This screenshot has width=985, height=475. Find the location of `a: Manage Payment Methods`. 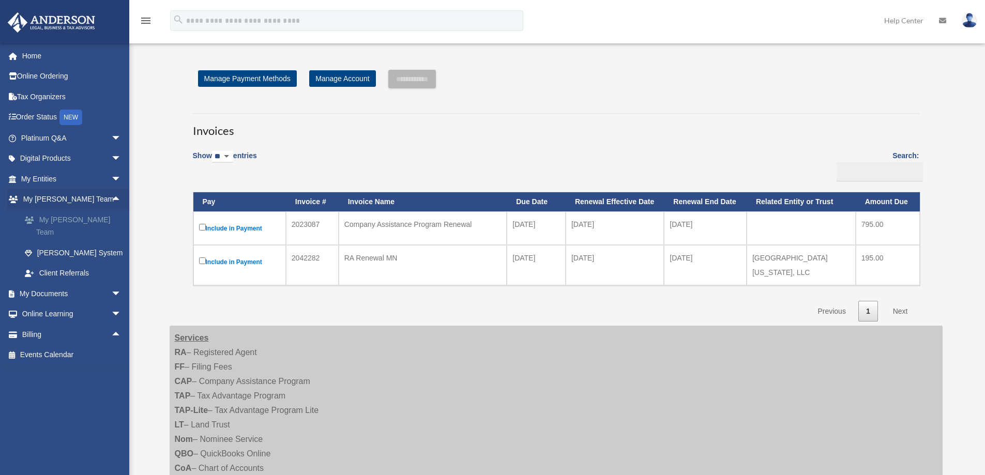

a: Manage Payment Methods is located at coordinates (247, 79).